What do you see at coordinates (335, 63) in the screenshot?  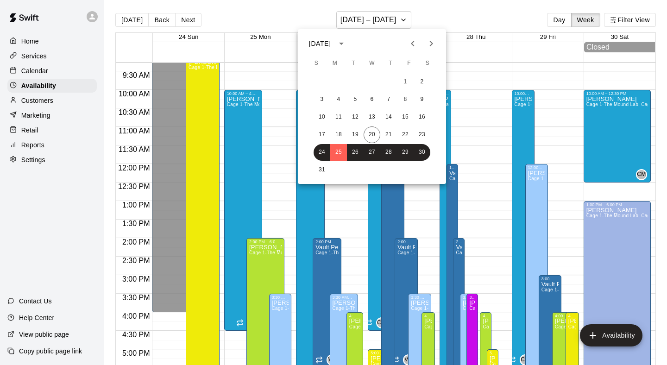 I see `span: Monday` at bounding box center [335, 63].